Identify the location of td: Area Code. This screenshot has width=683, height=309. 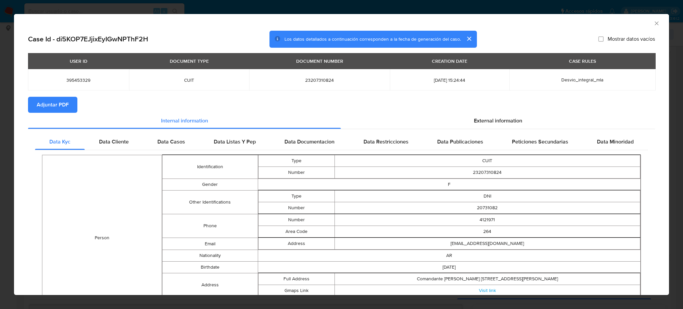
(296, 231).